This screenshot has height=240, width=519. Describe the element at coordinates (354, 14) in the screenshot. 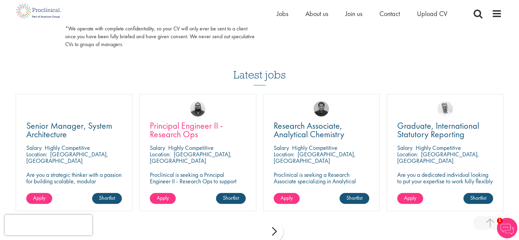

I see `a: Join us` at that location.